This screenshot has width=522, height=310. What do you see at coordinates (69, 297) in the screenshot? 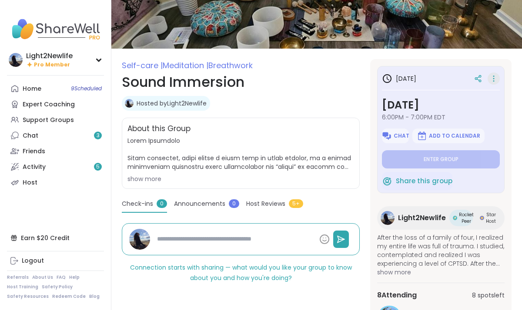
I see `a: Redeem Code` at bounding box center [69, 297].